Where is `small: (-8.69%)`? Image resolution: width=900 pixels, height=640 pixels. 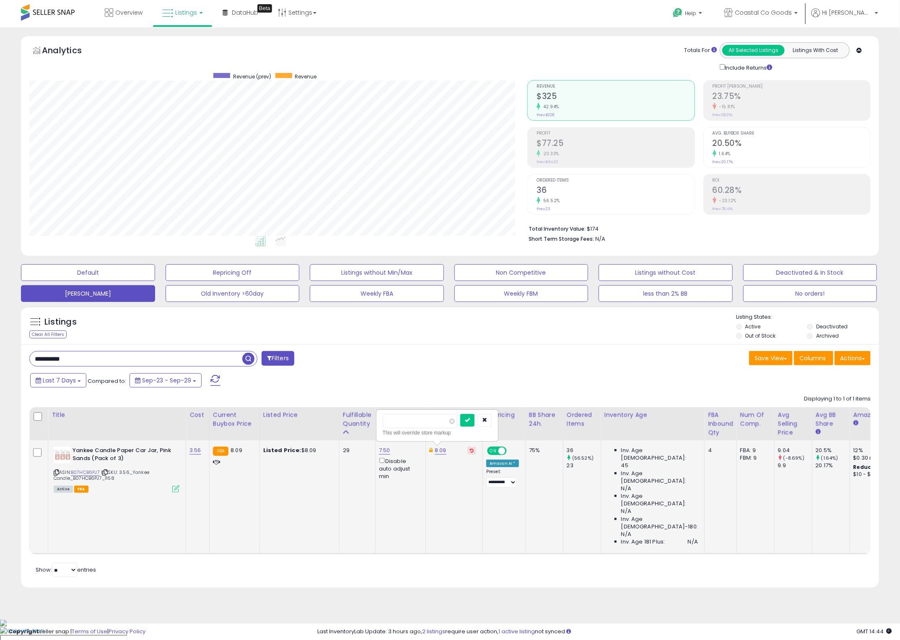
small: (-8.69%) is located at coordinates (794, 458).